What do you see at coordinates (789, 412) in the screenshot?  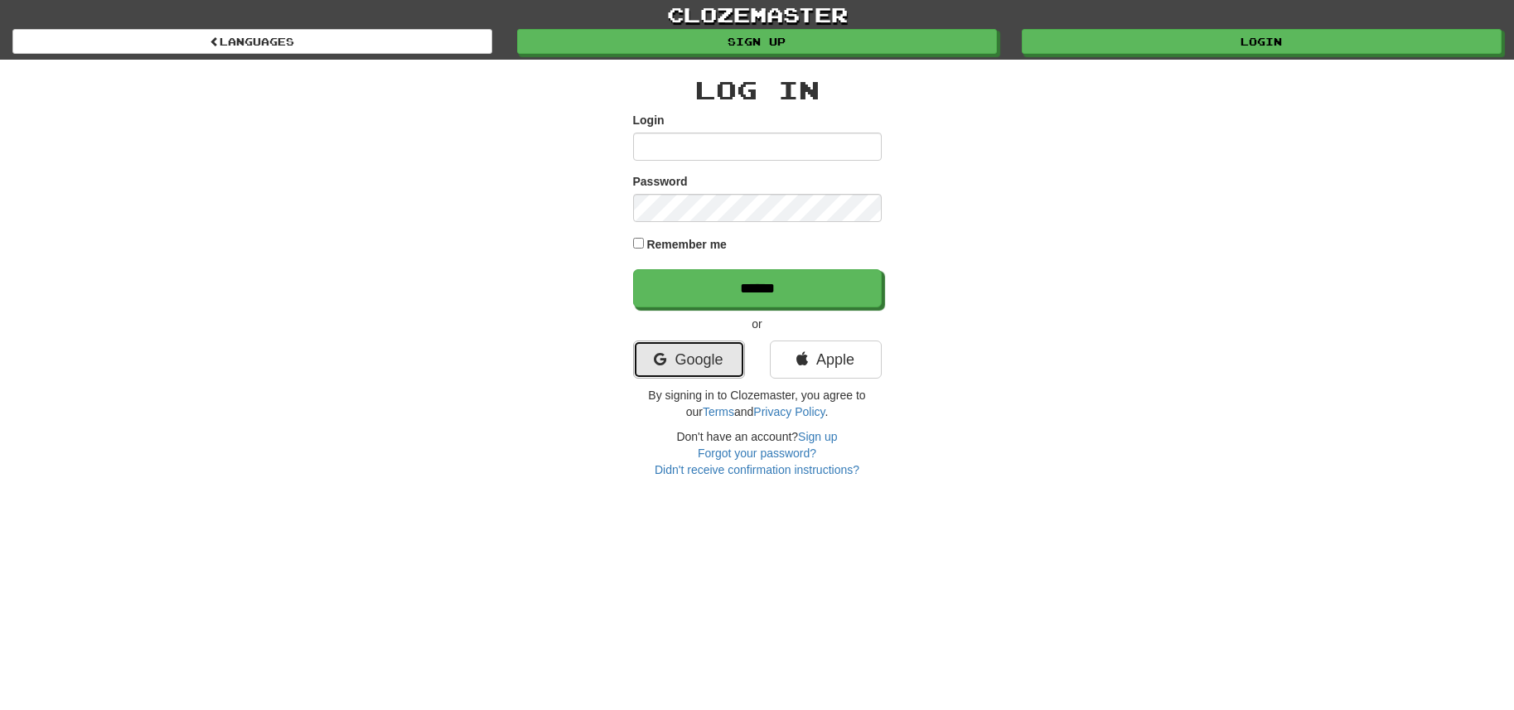 I see `a: Privacy Policy` at bounding box center [789, 412].